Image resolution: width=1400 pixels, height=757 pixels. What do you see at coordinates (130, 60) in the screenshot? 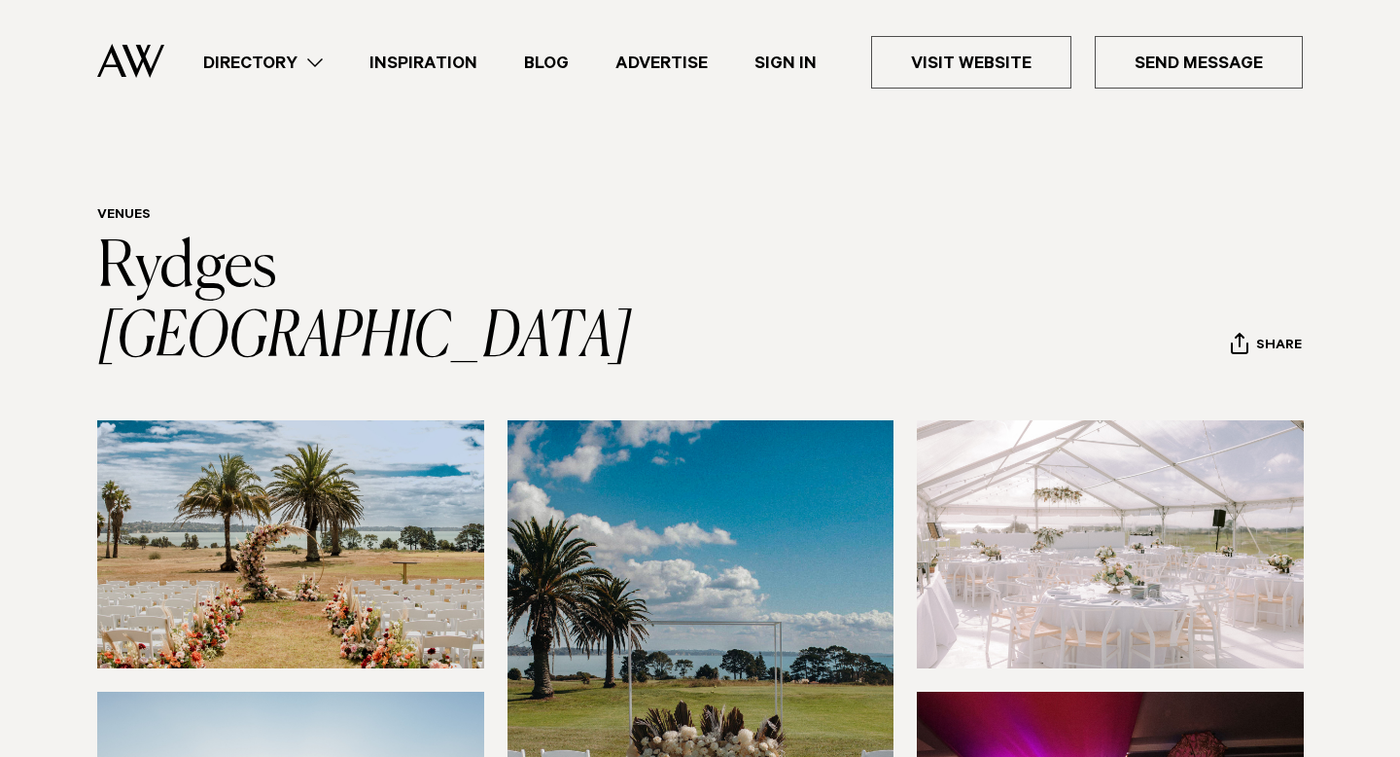
I see `img: Auckland Weddings Logo` at bounding box center [130, 60].